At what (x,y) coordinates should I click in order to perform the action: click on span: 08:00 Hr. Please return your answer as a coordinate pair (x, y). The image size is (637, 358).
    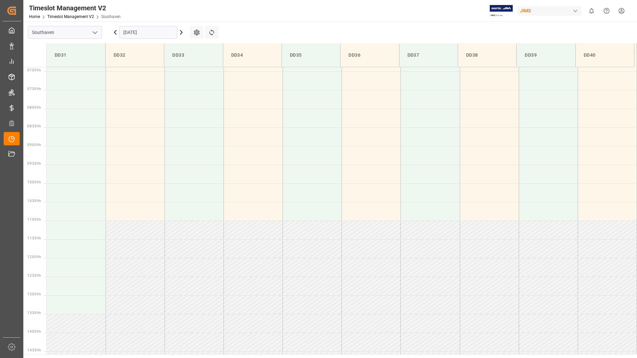
    Looking at the image, I should click on (34, 107).